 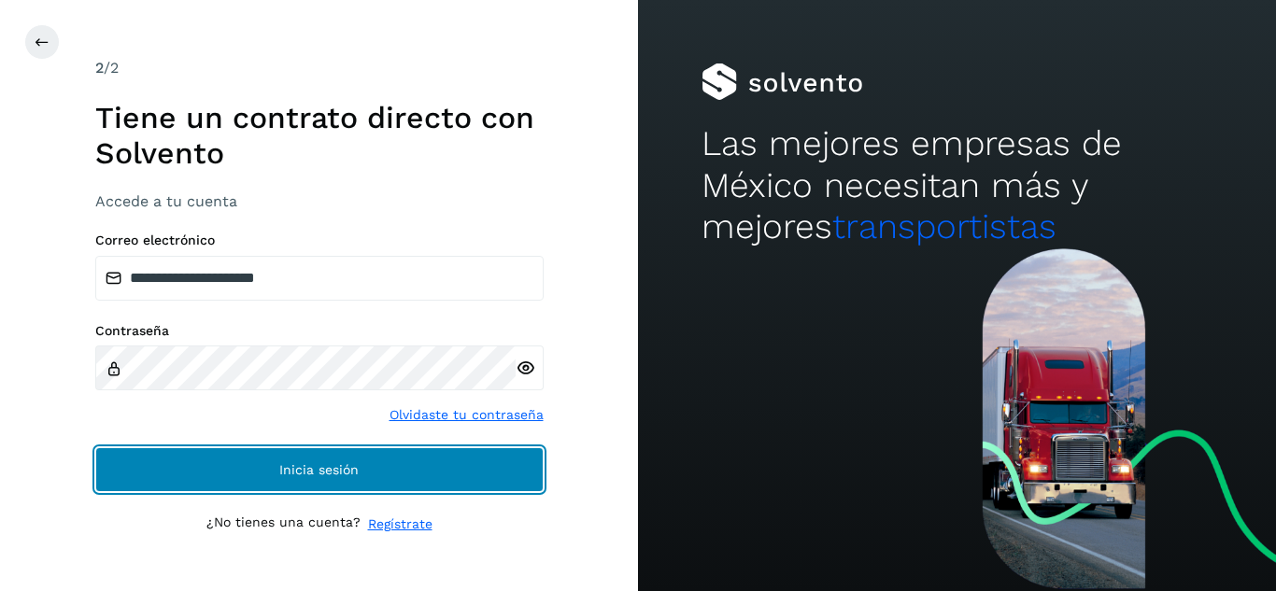 I want to click on label: Correo electrónico, so click(x=319, y=240).